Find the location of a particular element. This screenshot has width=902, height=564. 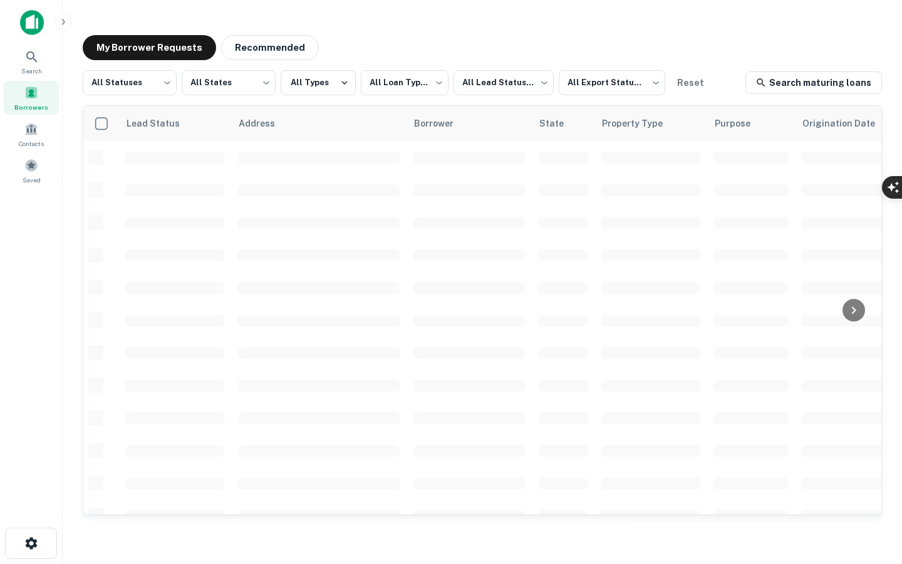

a: Saved is located at coordinates (31, 170).